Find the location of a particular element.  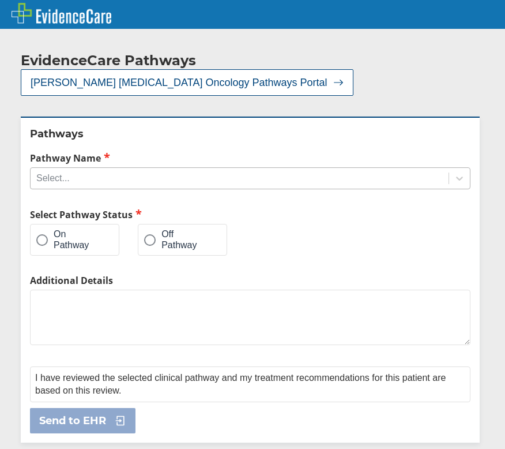

label: Additional Details is located at coordinates (250, 280).